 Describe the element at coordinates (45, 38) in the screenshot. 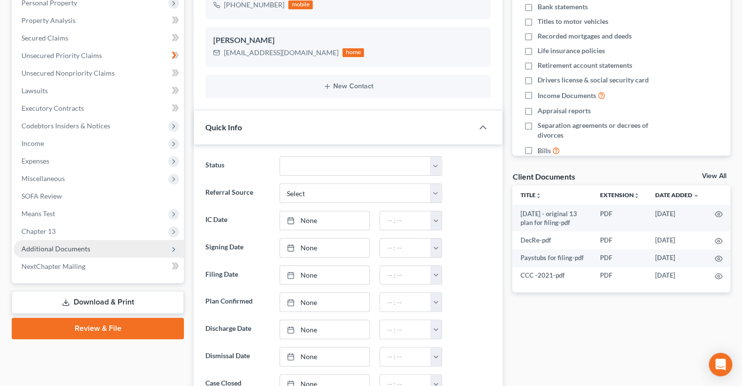

I see `span: Secured Claims` at that location.